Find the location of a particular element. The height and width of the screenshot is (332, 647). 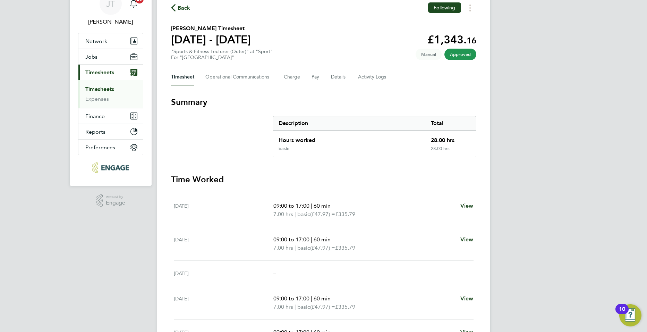

button: Back is located at coordinates (181, 8).